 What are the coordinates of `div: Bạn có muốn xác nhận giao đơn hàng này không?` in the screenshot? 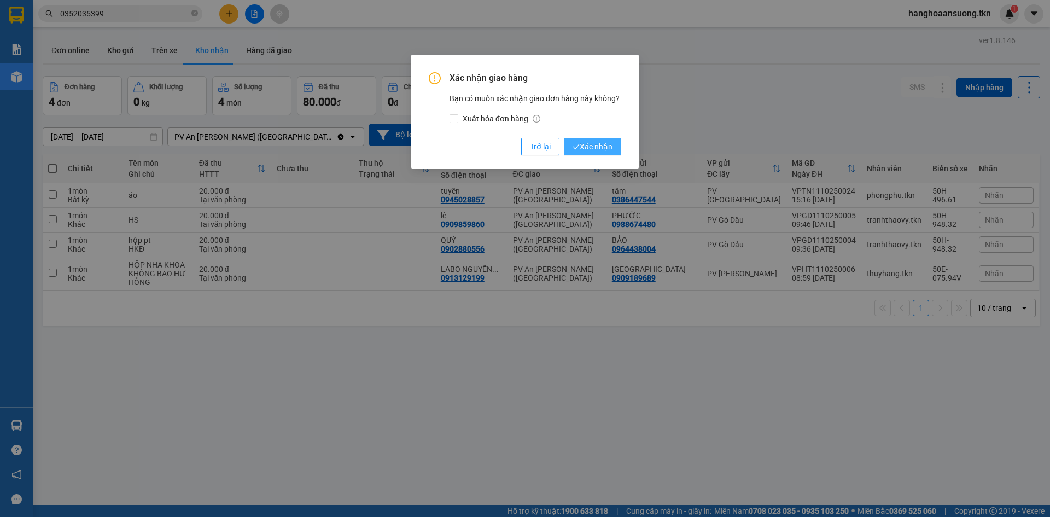 It's located at (536, 108).